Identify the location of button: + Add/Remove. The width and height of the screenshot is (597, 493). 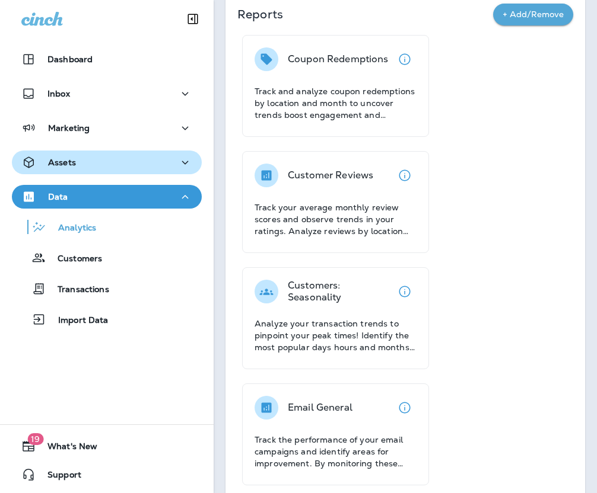
(533, 14).